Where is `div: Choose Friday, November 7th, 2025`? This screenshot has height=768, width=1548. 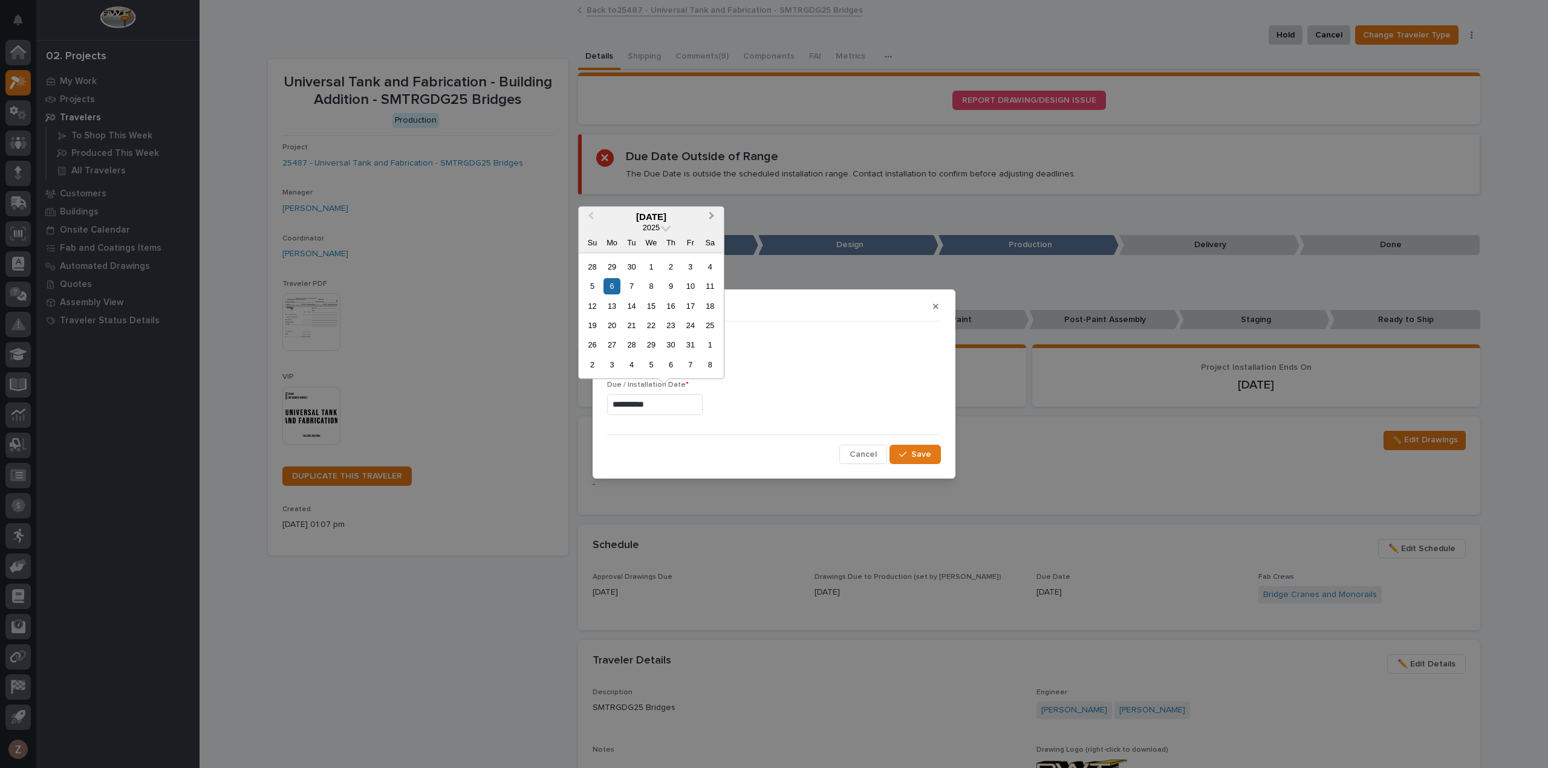 div: Choose Friday, November 7th, 2025 is located at coordinates (690, 365).